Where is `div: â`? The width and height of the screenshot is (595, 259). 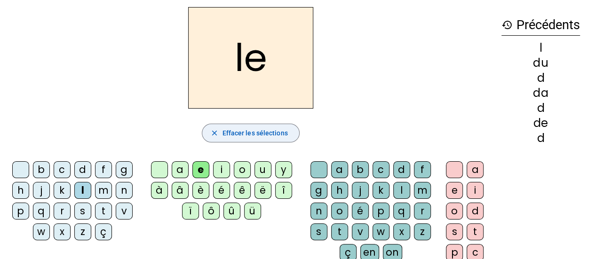
div: â is located at coordinates (180, 191).